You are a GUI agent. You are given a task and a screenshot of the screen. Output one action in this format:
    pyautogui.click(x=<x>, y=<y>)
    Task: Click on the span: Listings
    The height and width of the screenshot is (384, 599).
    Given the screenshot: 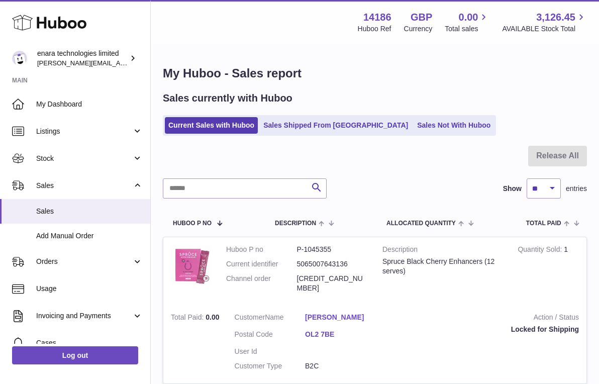 What is the action you would take?
    pyautogui.click(x=84, y=131)
    